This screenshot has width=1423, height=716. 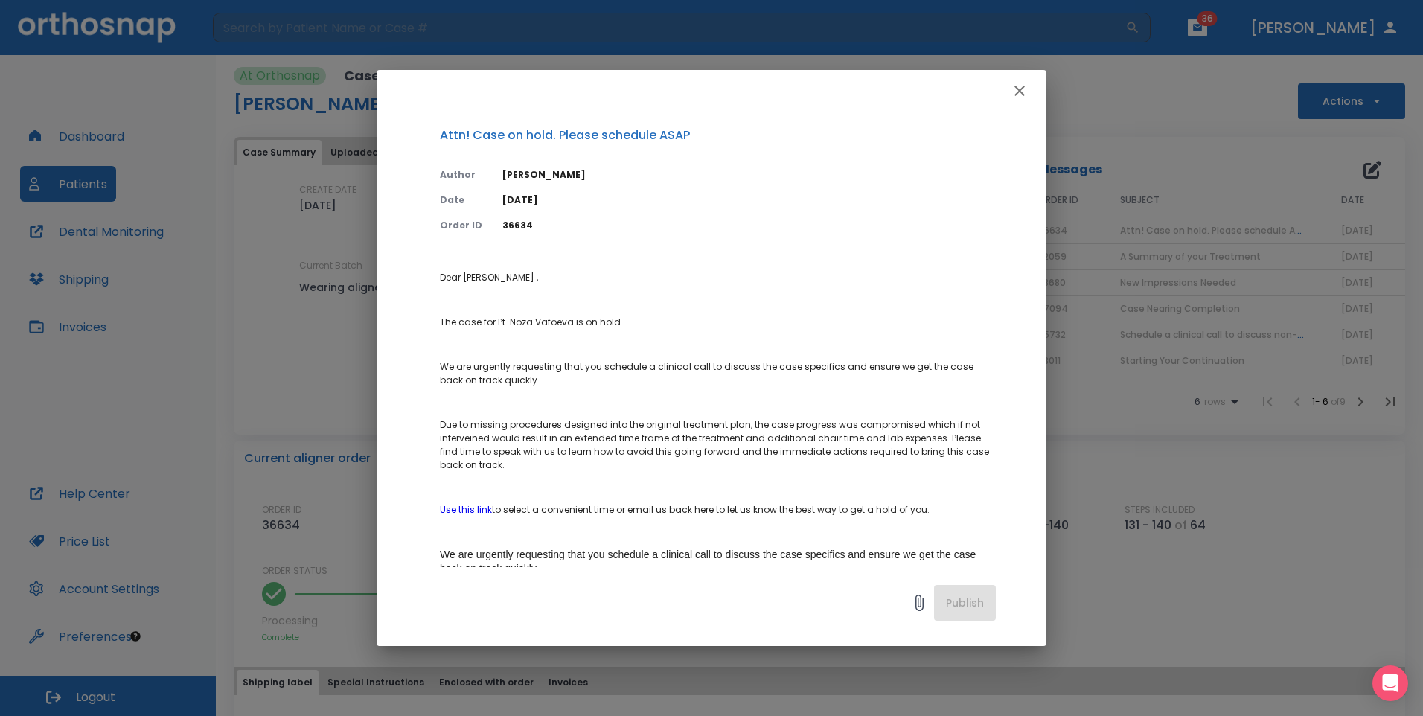 I want to click on p: Attn! Case on hold. Please schedule ASAP, so click(x=717, y=135).